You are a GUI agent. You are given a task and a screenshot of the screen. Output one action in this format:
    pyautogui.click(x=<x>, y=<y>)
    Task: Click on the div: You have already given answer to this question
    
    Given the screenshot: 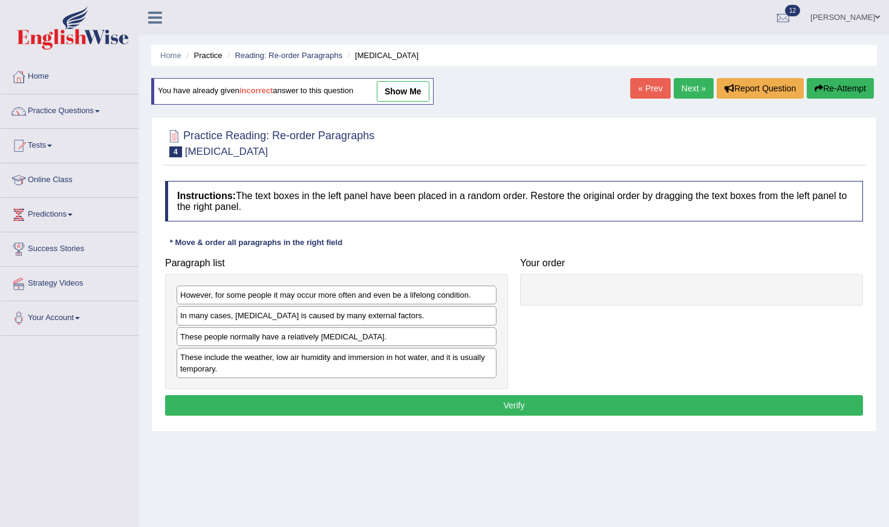 What is the action you would take?
    pyautogui.click(x=292, y=91)
    